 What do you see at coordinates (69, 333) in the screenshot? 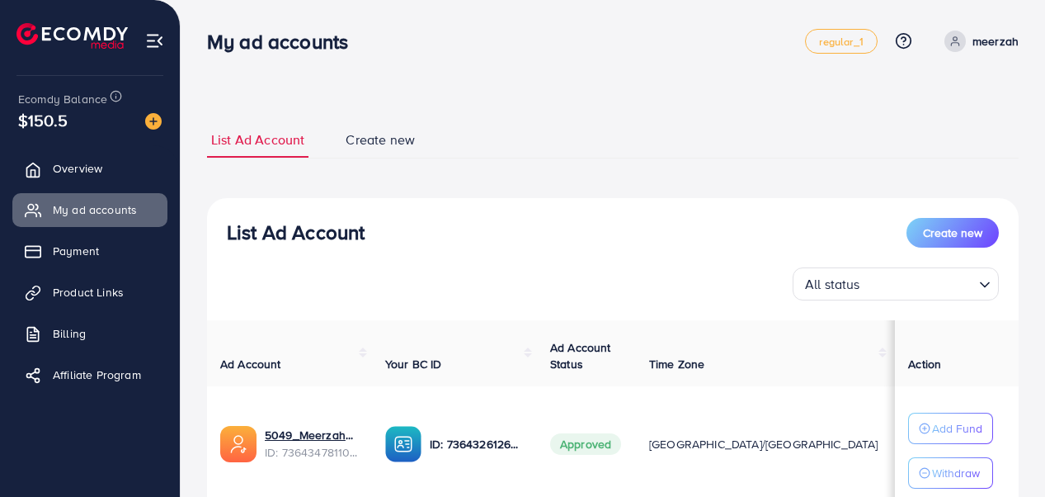
I see `span: Billing` at bounding box center [69, 333].